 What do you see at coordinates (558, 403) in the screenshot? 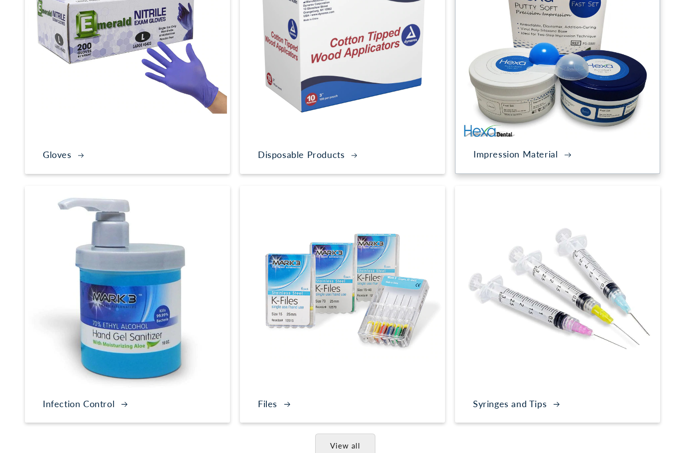
I see `h3: Syringes and Tips` at bounding box center [558, 403].